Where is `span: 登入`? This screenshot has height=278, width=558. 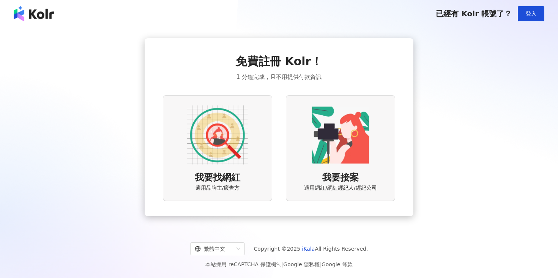
span: 登入 is located at coordinates (531, 14).